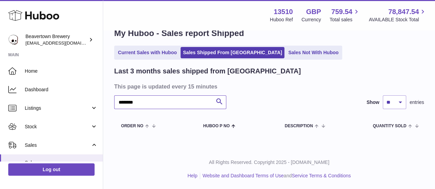 This screenshot has height=189, width=435. Describe the element at coordinates (13, 40) in the screenshot. I see `img: internalAdmin-13510@internal.huboo.com` at that location.